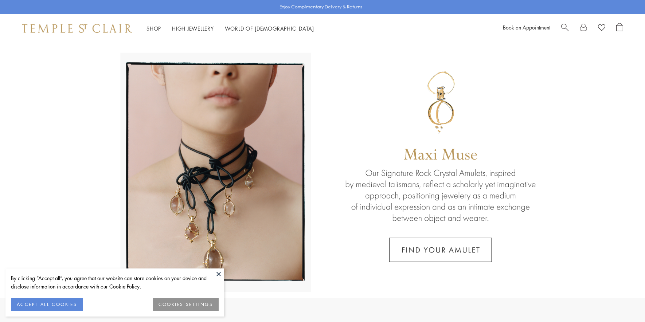 This screenshot has height=322, width=645. What do you see at coordinates (47, 305) in the screenshot?
I see `button: ACCEPT ALL COOKIES` at bounding box center [47, 305].